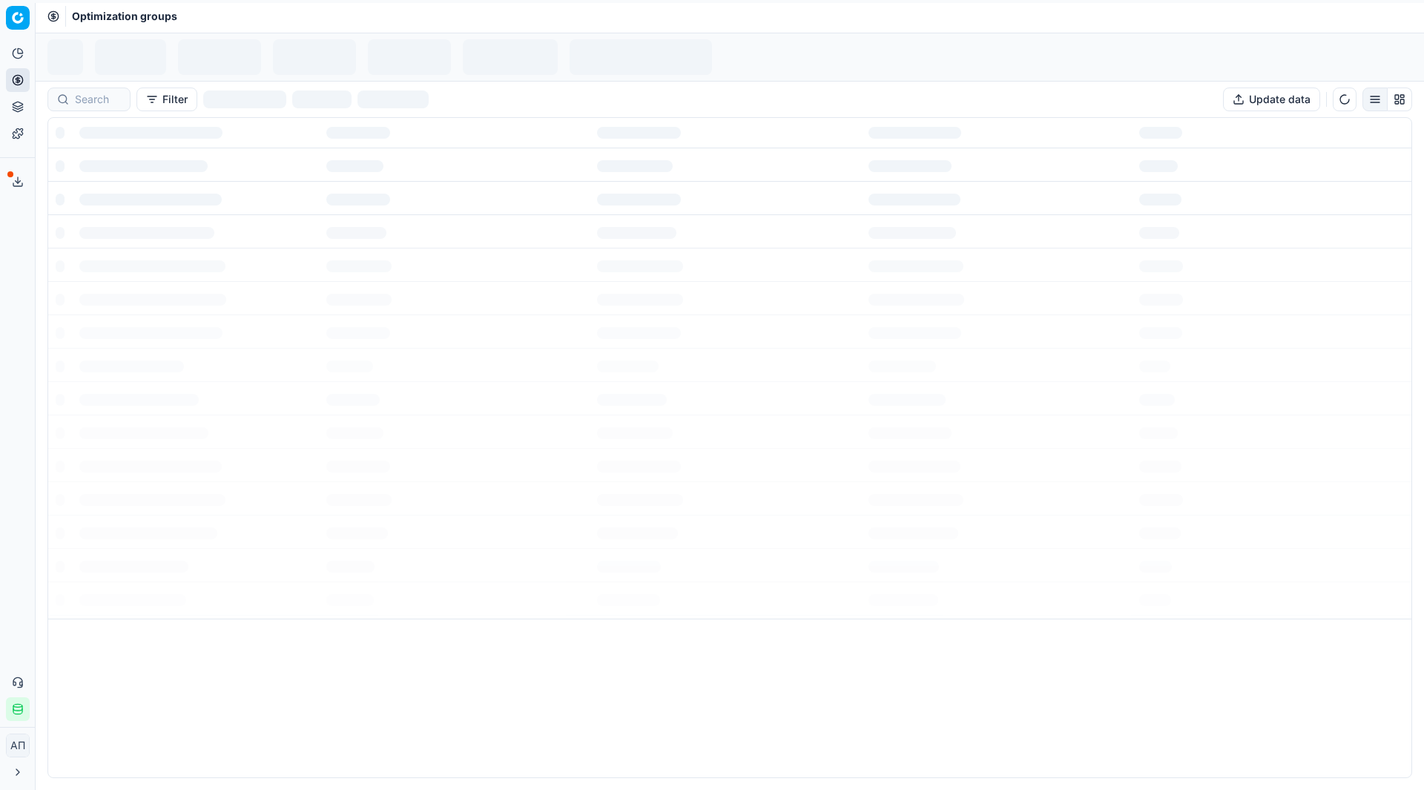 The width and height of the screenshot is (1424, 790). Describe the element at coordinates (125, 16) in the screenshot. I see `nav: breadcrumb` at that location.